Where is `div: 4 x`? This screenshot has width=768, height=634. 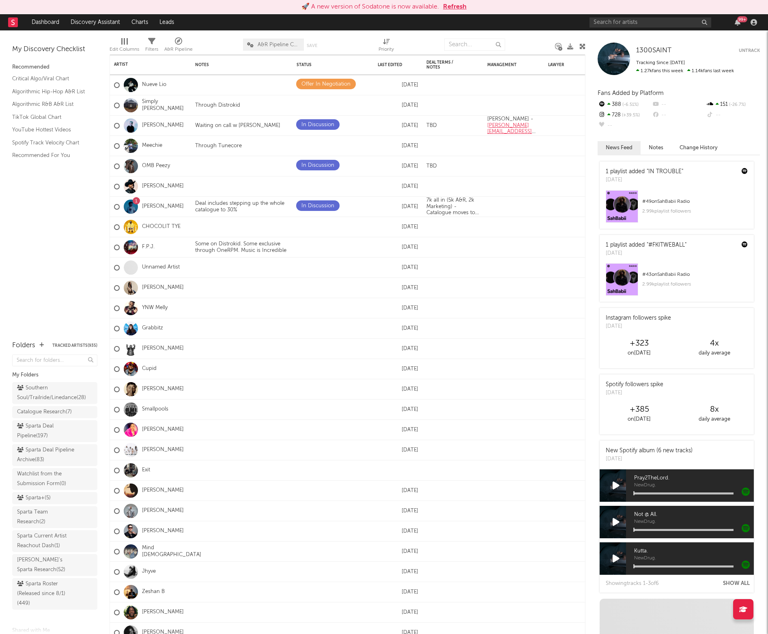 div: 4 x is located at coordinates (714, 344).